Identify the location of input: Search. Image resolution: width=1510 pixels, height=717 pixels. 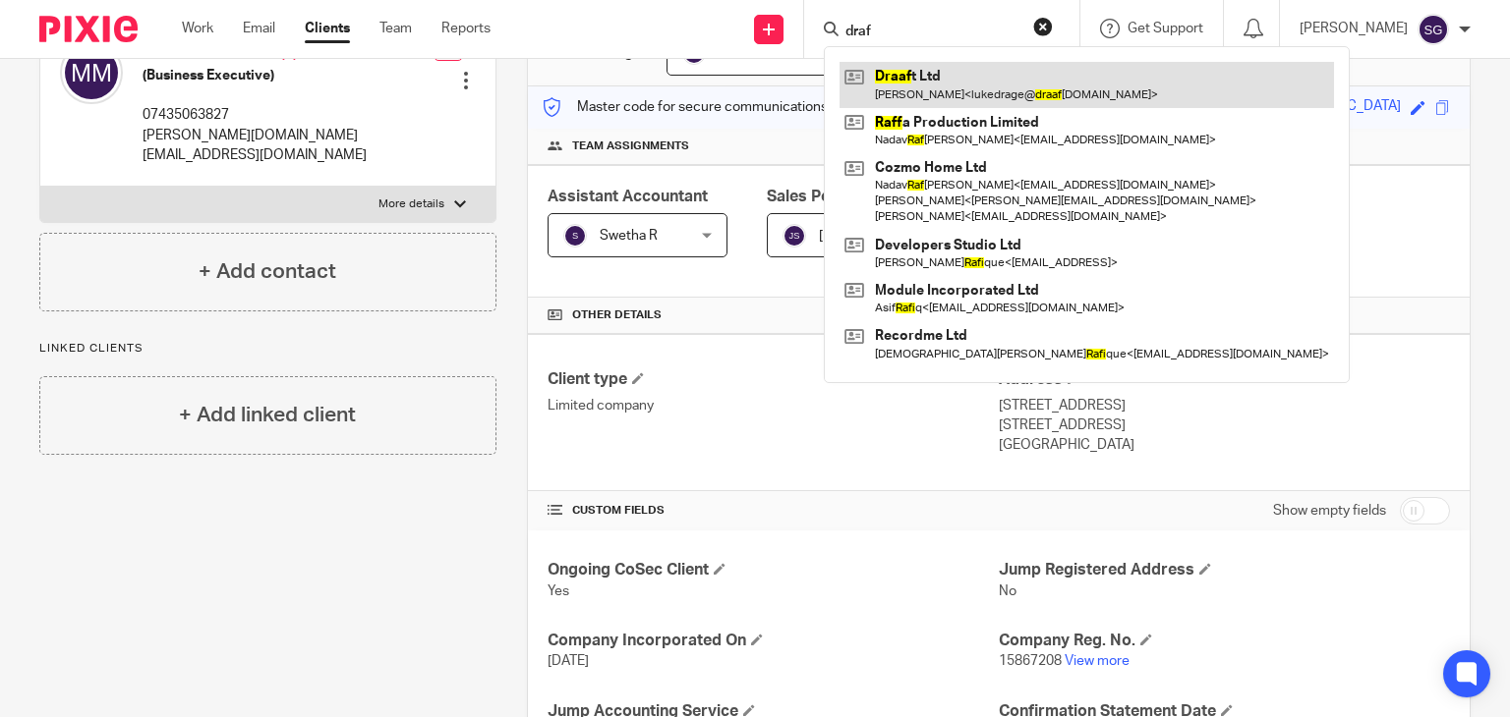
(932, 32).